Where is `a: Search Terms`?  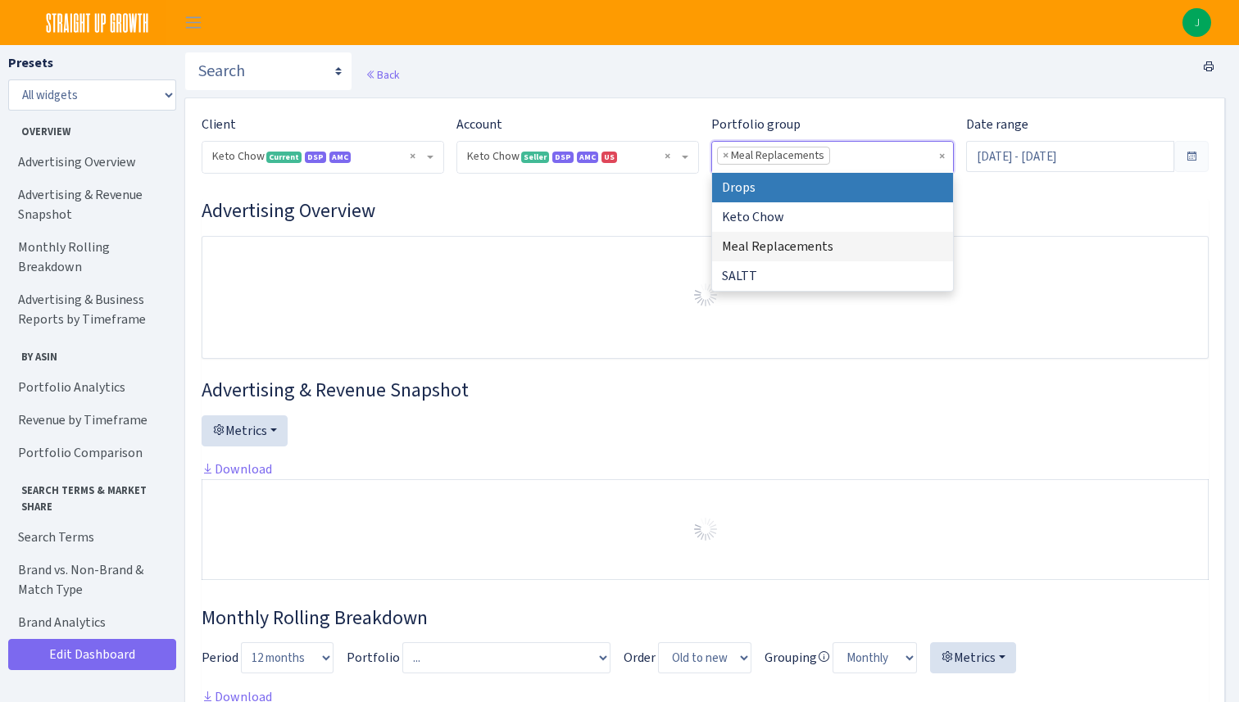
a: Search Terms is located at coordinates (90, 538).